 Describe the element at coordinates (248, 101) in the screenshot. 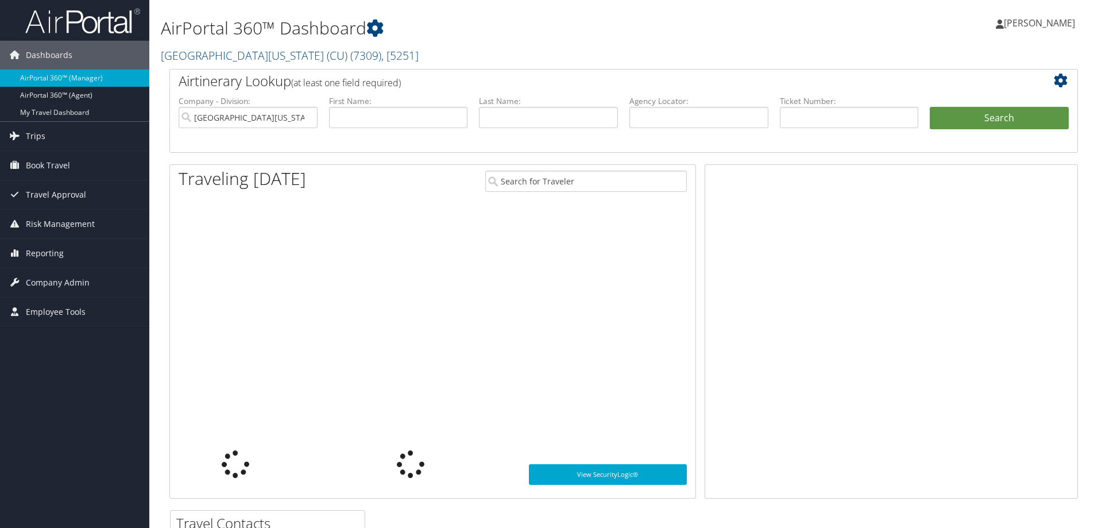

I see `label: Company - Division:` at that location.